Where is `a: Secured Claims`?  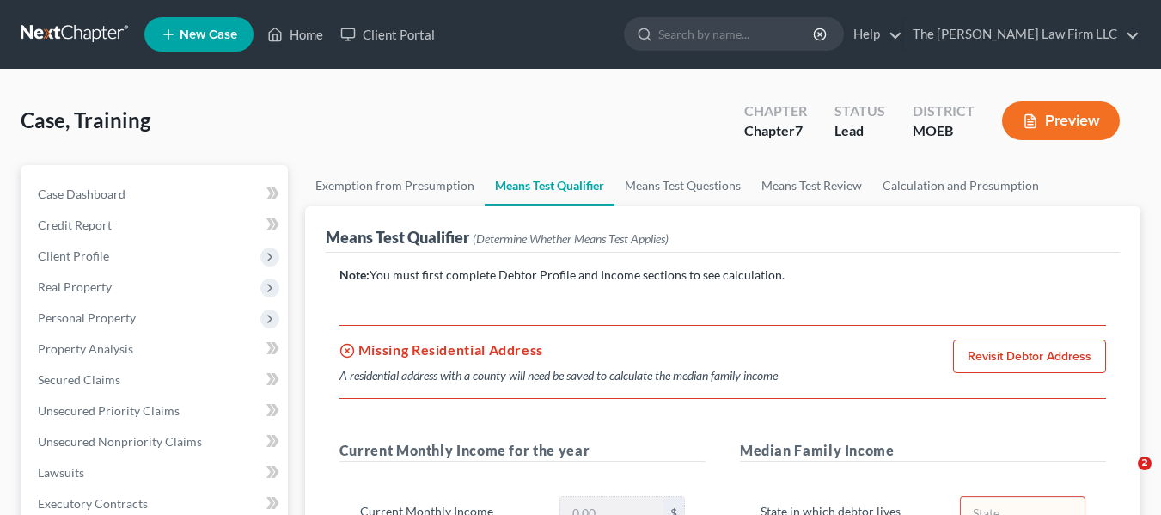 a: Secured Claims is located at coordinates (156, 380).